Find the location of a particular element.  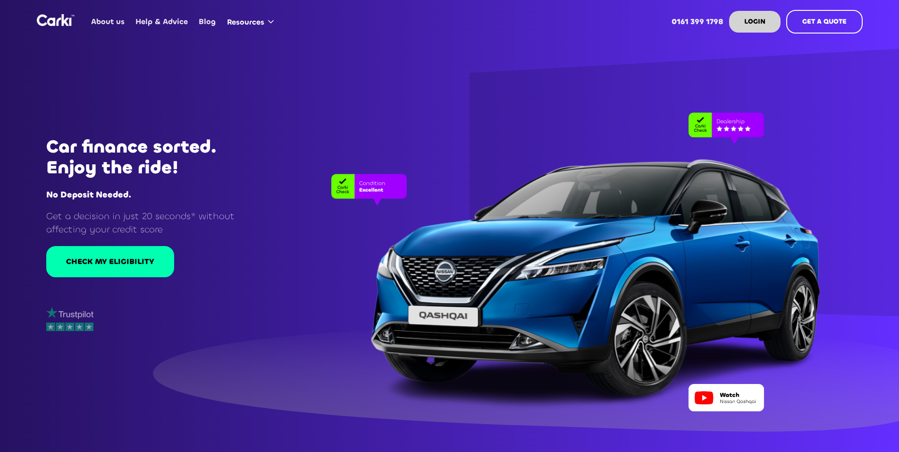

h1: Car finance sorted. Enjoy the ride! is located at coordinates (152, 157).